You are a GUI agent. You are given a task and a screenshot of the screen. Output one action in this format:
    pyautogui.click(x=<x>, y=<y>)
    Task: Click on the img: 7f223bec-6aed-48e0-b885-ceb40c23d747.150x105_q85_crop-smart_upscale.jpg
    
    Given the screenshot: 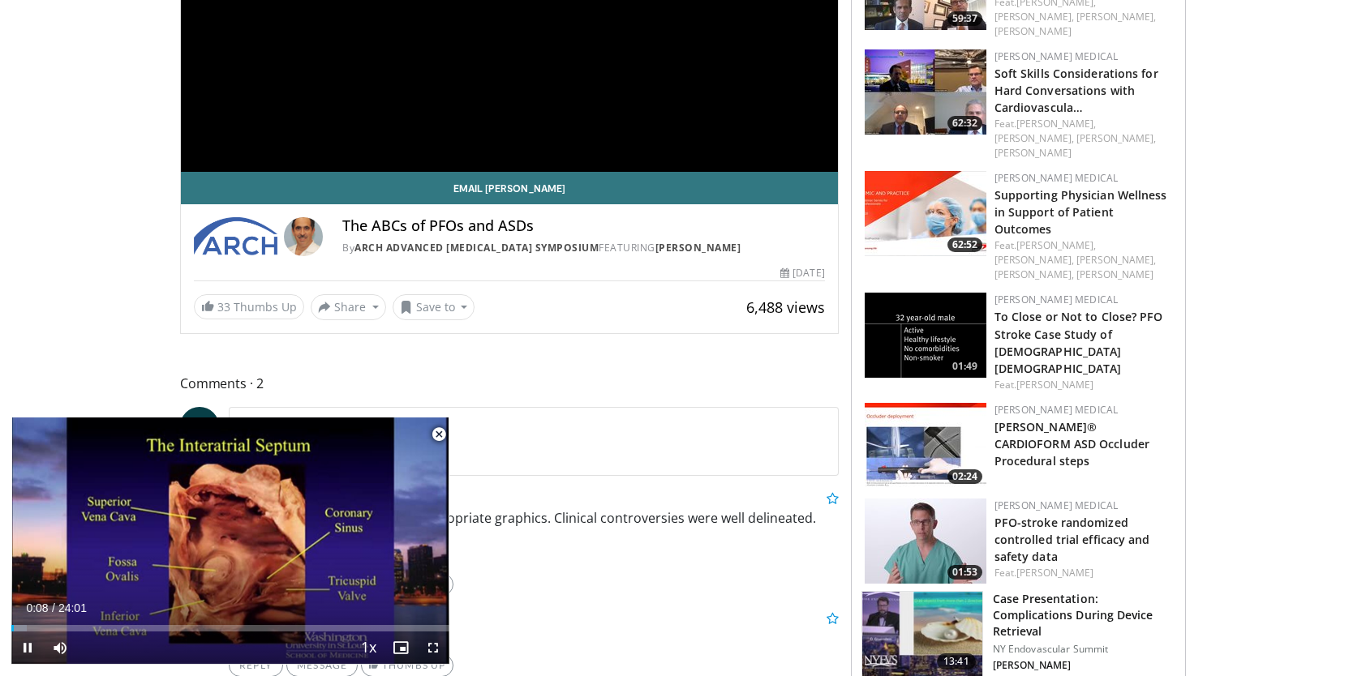 What is the action you would take?
    pyautogui.click(x=925, y=213)
    